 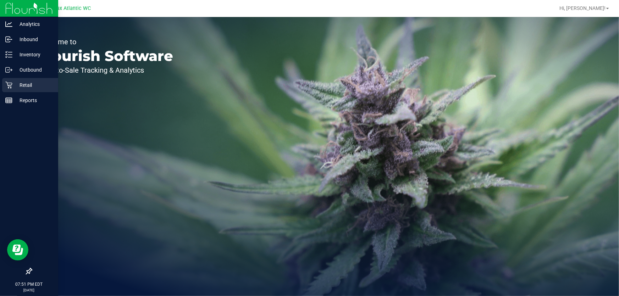 I want to click on p: Inbound, so click(x=34, y=39).